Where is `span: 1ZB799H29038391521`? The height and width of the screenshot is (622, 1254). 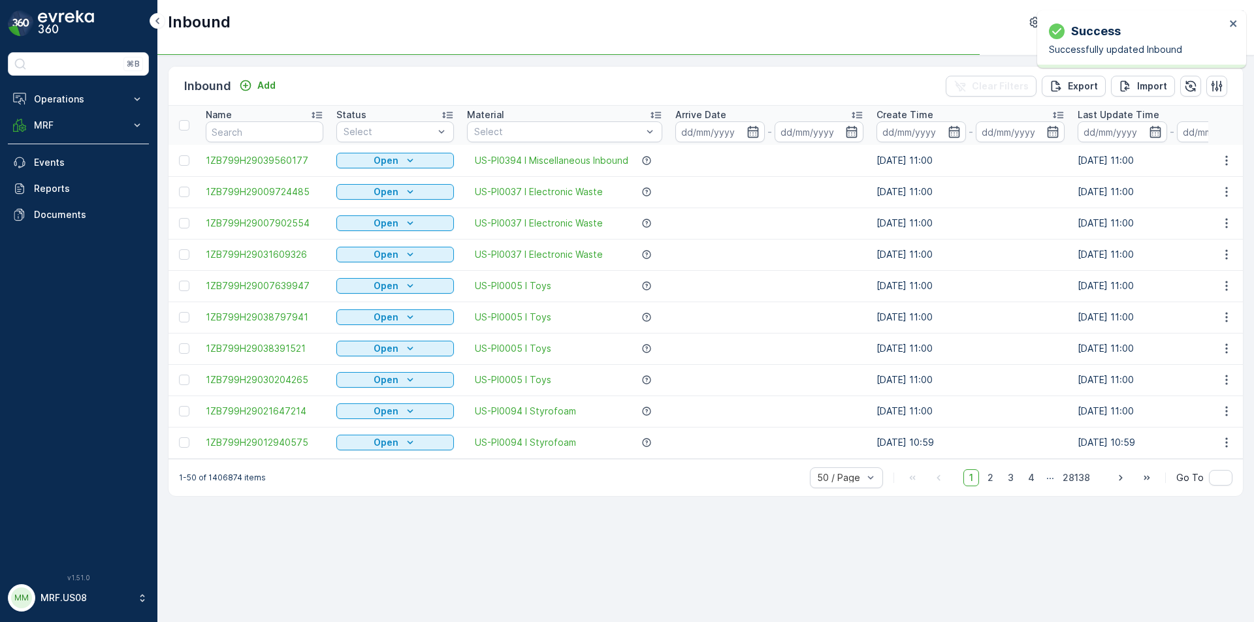 span: 1ZB799H29038391521 is located at coordinates (264, 349).